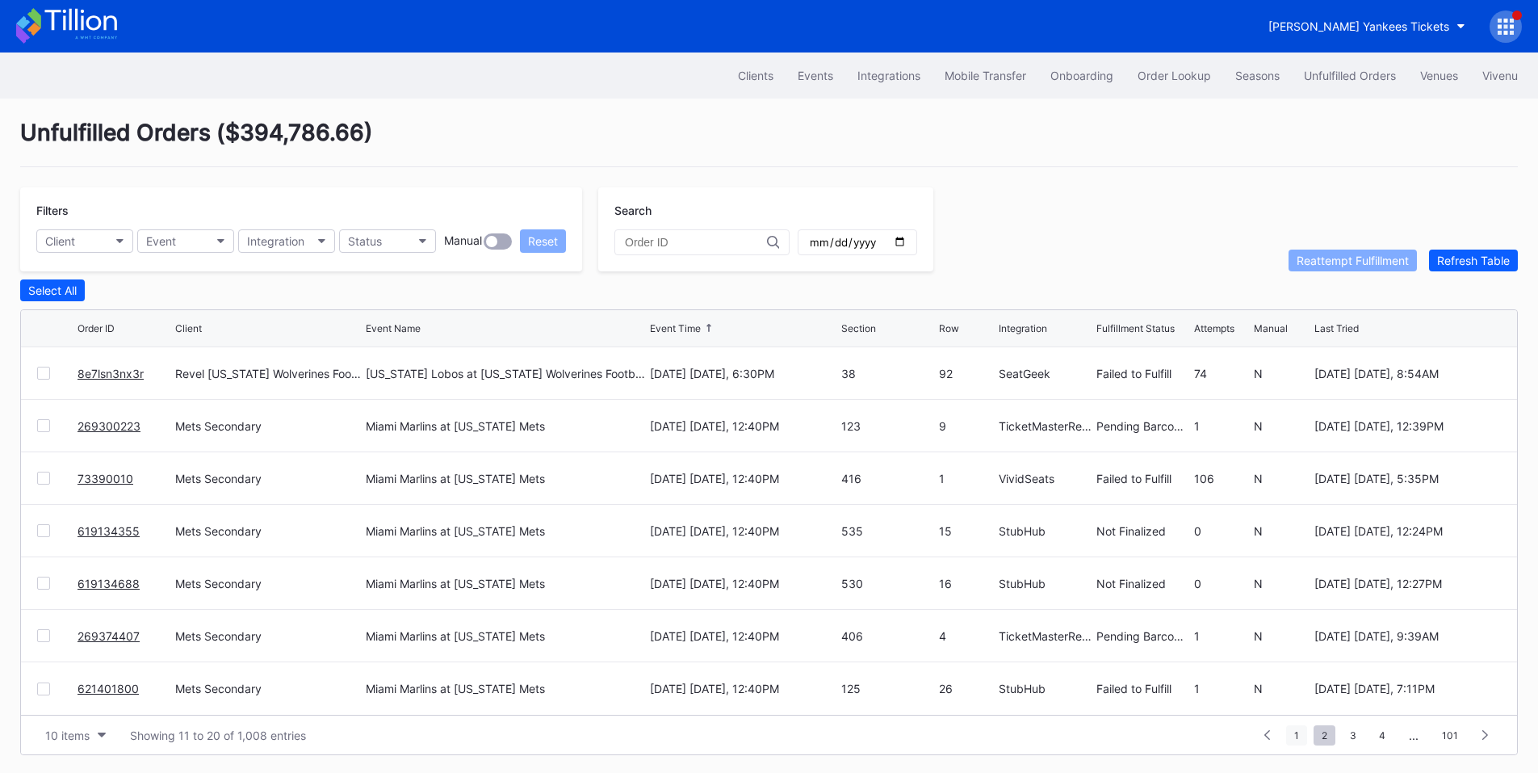  What do you see at coordinates (1257, 75) in the screenshot?
I see `button: Seasons` at bounding box center [1257, 75].